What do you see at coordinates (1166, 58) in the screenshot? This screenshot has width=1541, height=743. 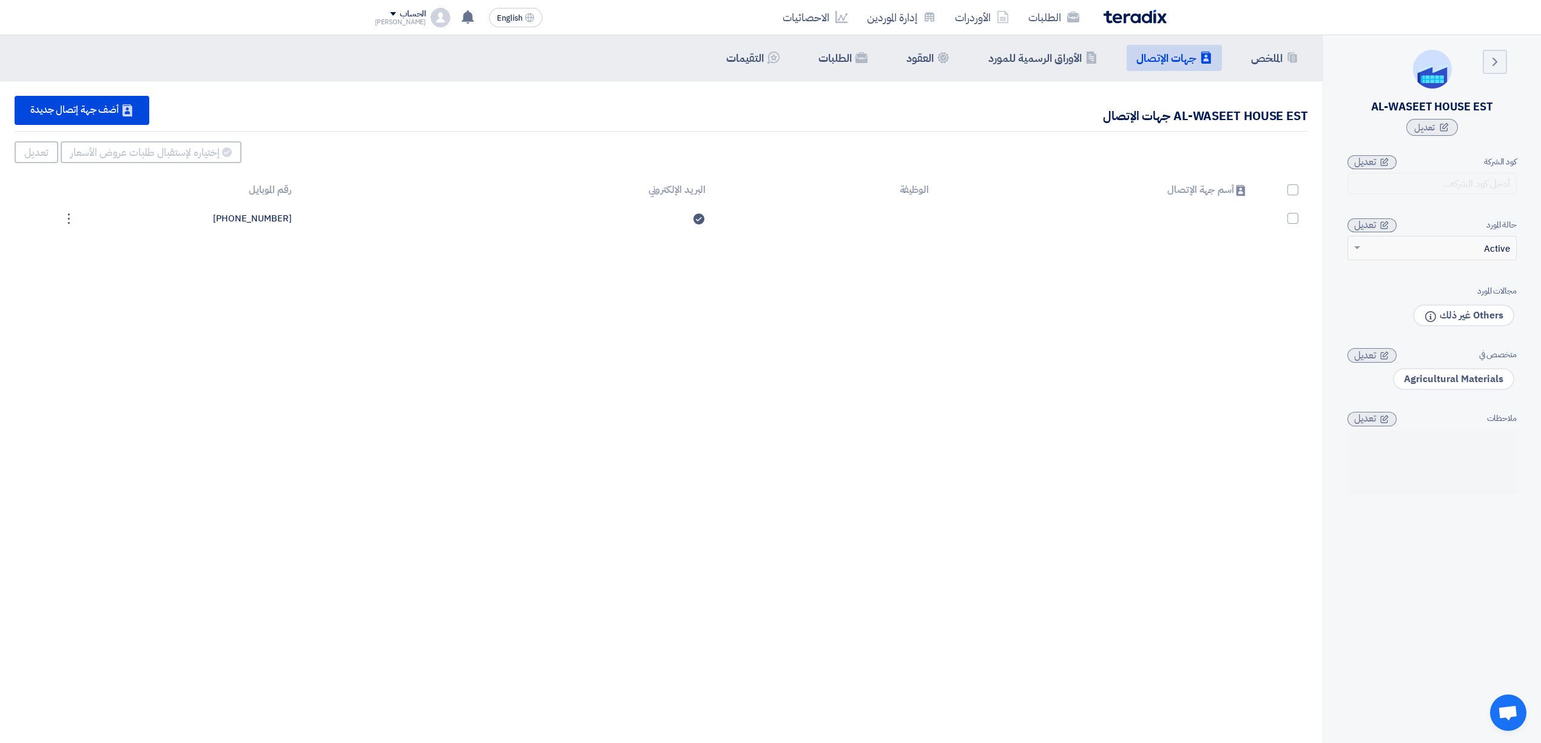 I see `h5: جهات الإتصال` at bounding box center [1166, 58].